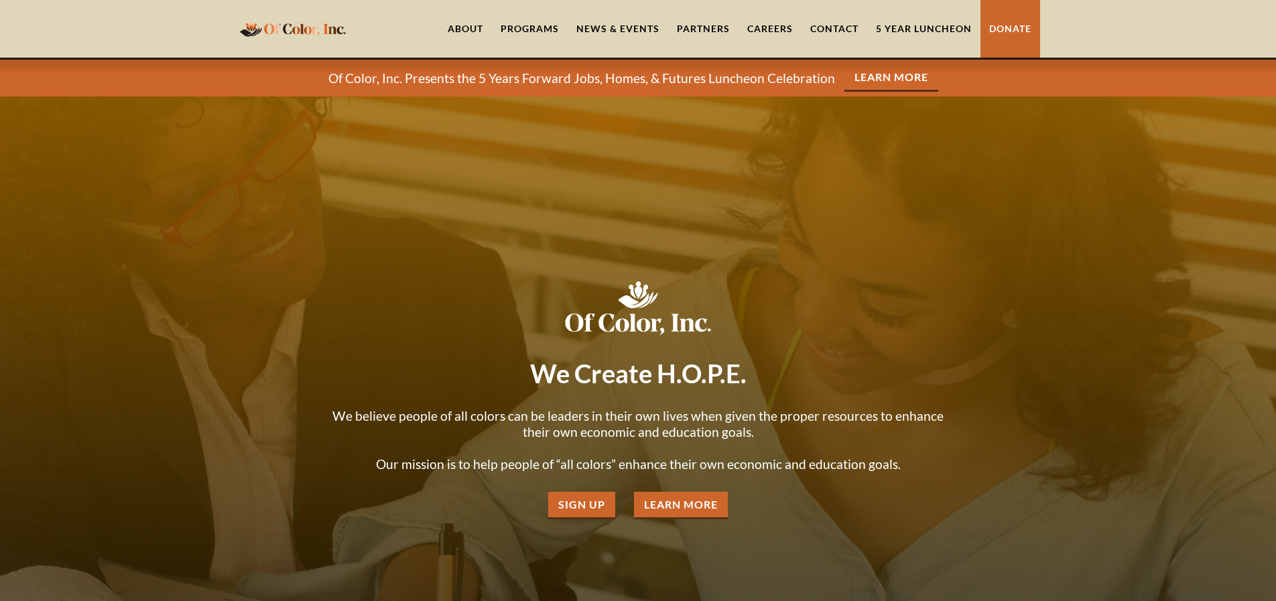 The width and height of the screenshot is (1276, 601). I want to click on div: Programs, so click(529, 29).